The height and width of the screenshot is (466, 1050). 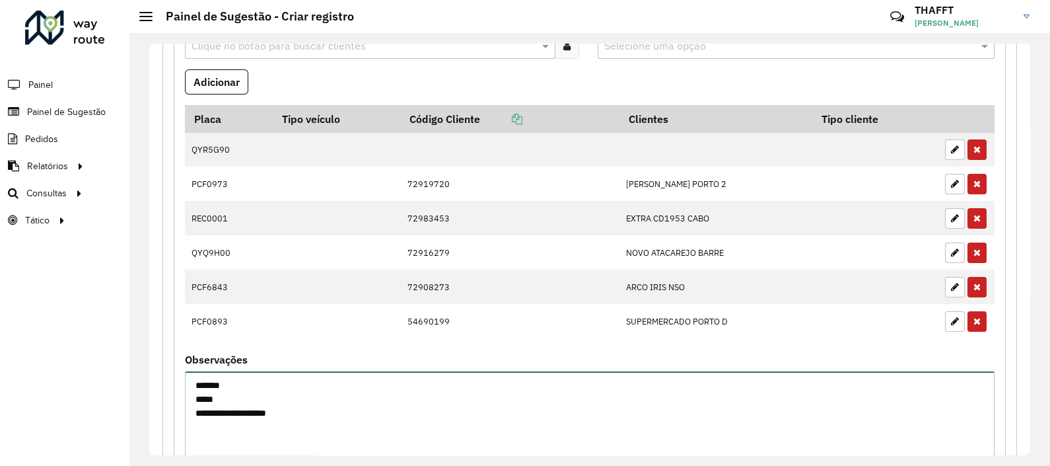 I want to click on label: Observações, so click(x=216, y=359).